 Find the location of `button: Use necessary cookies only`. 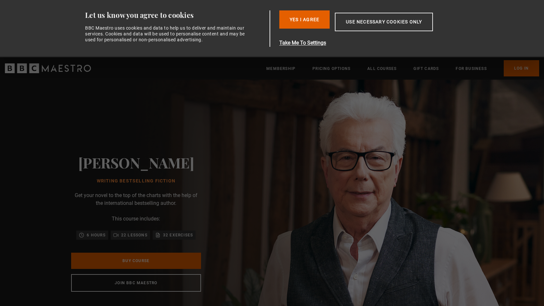

button: Use necessary cookies only is located at coordinates (384, 22).